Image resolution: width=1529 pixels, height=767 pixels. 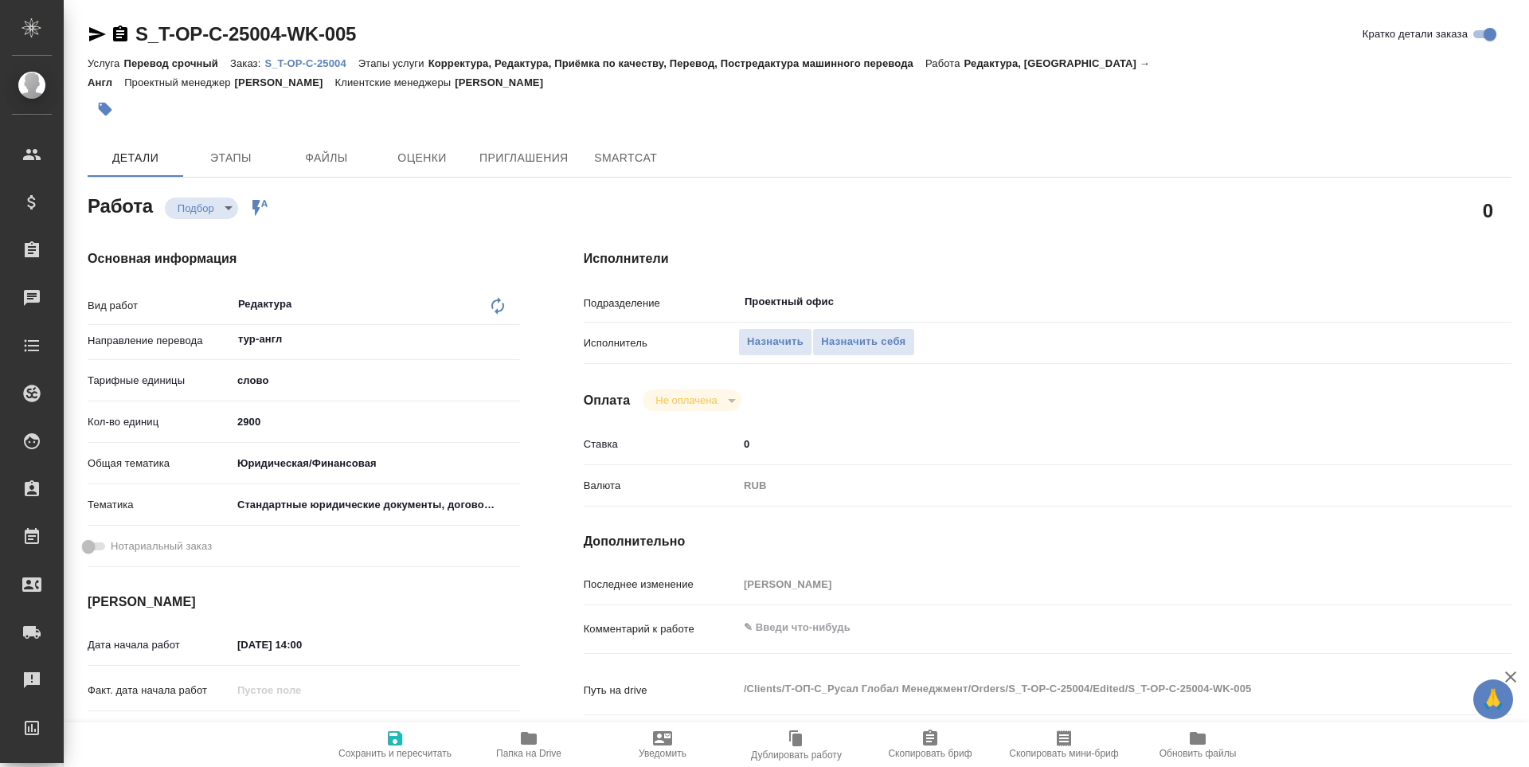 What do you see at coordinates (395, 753) in the screenshot?
I see `span: Сохранить и пересчитать` at bounding box center [395, 753].